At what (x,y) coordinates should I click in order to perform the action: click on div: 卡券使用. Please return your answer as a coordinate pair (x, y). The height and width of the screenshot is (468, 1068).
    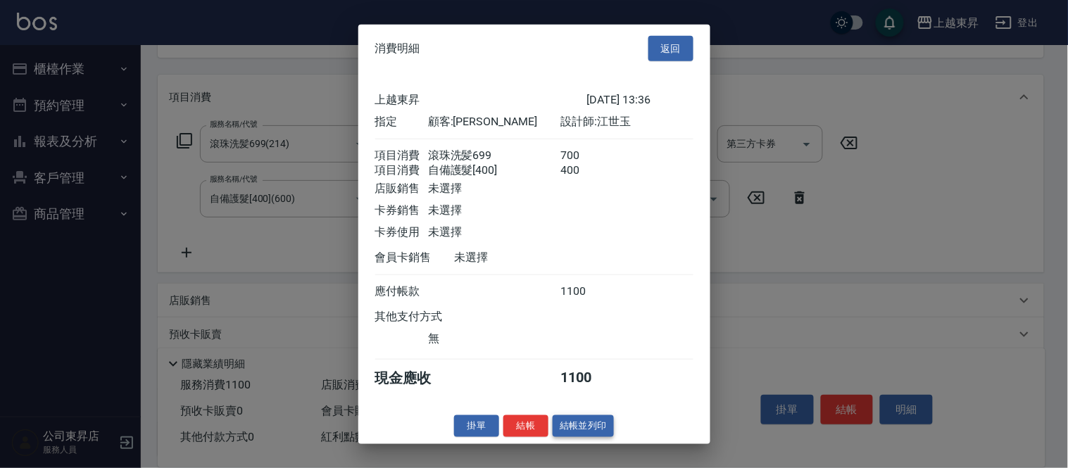
    Looking at the image, I should click on (401, 232).